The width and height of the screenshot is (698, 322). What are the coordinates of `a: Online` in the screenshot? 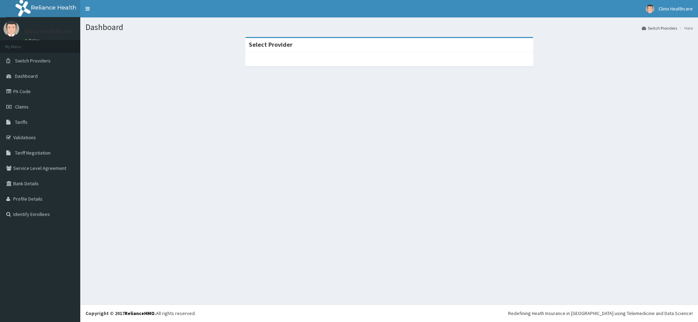 It's located at (33, 41).